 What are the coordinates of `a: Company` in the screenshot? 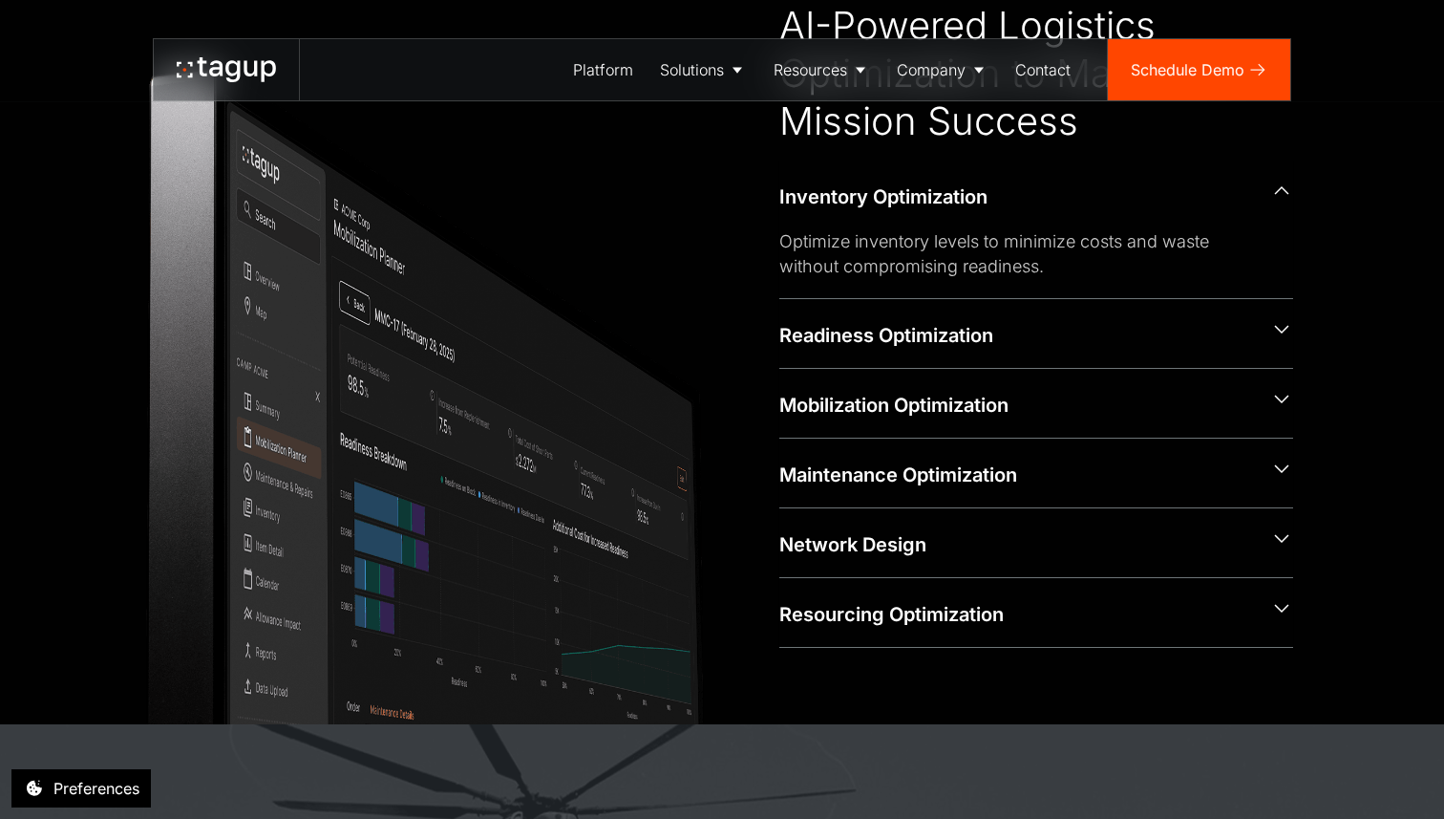 It's located at (943, 70).